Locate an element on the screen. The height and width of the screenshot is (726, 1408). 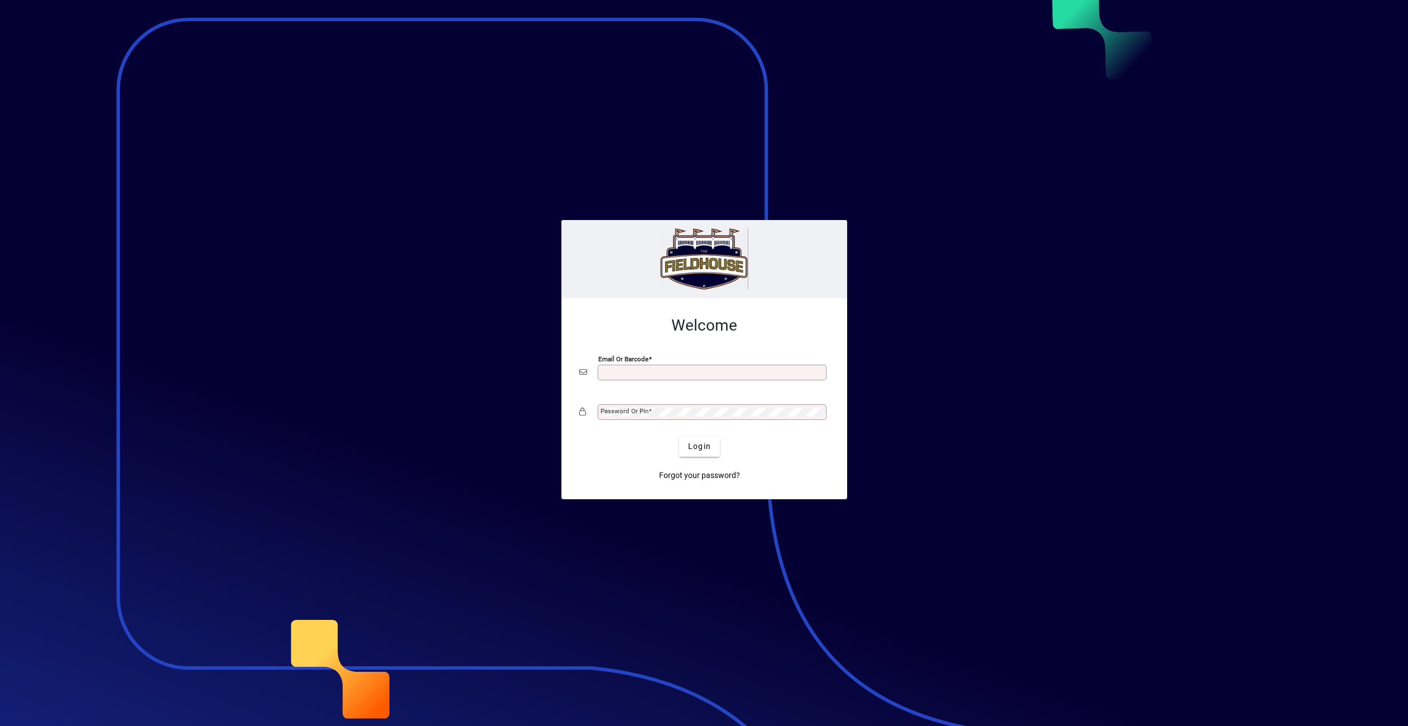
span: Forgot your password? is located at coordinates (699, 475).